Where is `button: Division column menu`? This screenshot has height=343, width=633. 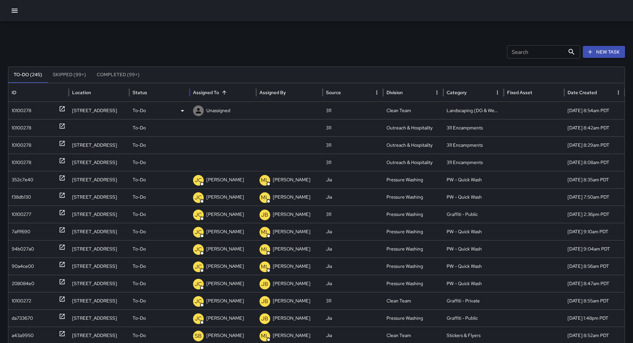
button: Division column menu is located at coordinates (437, 92).